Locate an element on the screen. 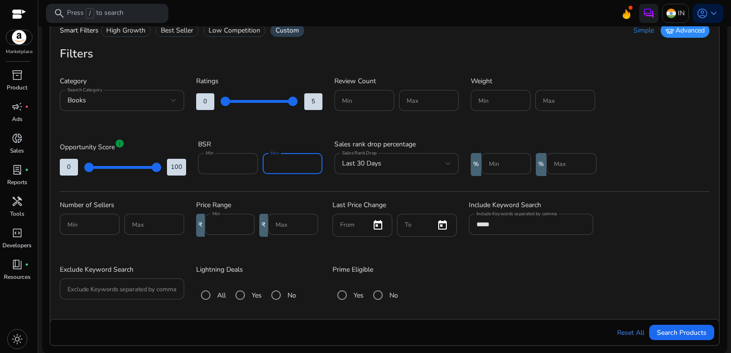 Image resolution: width=731 pixels, height=353 pixels. p: Resources is located at coordinates (17, 277).